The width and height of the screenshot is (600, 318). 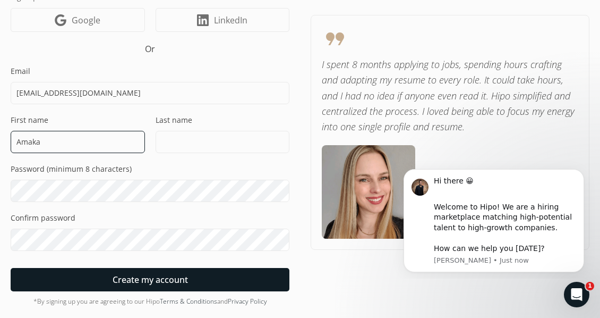 What do you see at coordinates (590, 286) in the screenshot?
I see `span: 1` at bounding box center [590, 286].